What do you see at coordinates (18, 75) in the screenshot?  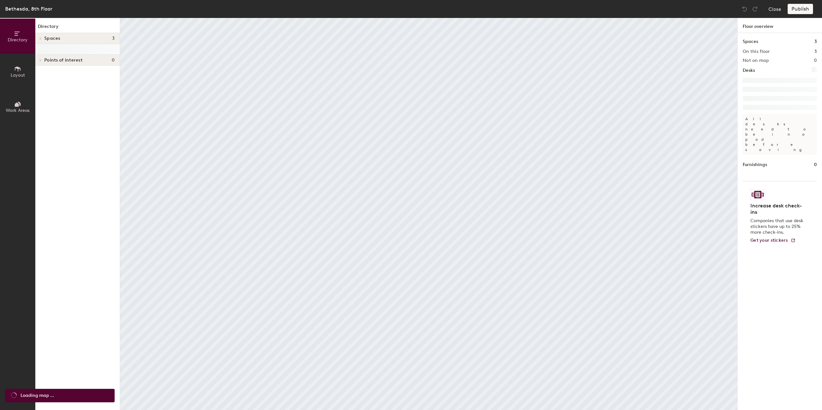 I see `span: Layout` at bounding box center [18, 75].